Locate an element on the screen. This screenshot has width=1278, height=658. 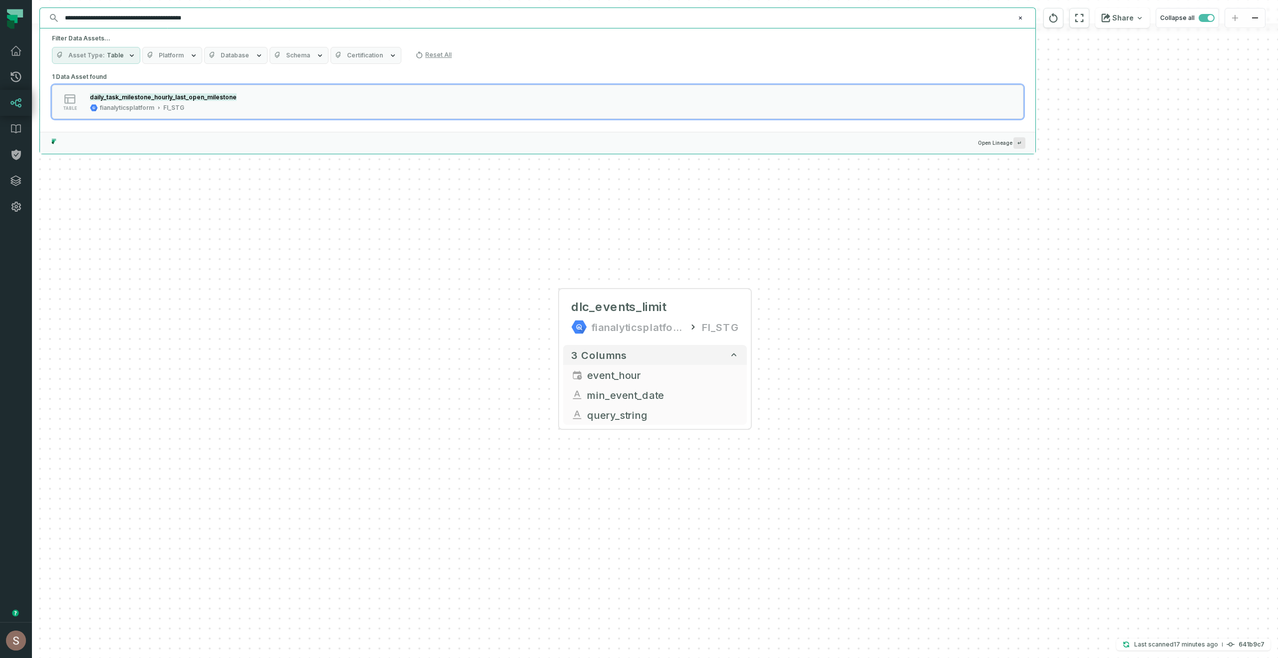
span: Certification is located at coordinates (365, 55).